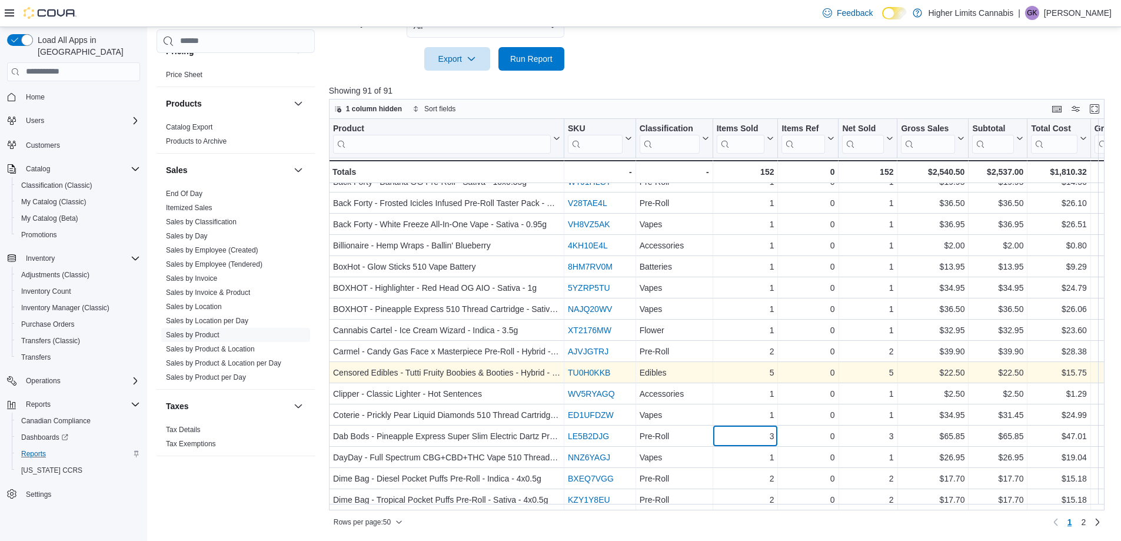 This screenshot has height=541, width=1121. What do you see at coordinates (38, 494) in the screenshot?
I see `a: Settings` at bounding box center [38, 494].